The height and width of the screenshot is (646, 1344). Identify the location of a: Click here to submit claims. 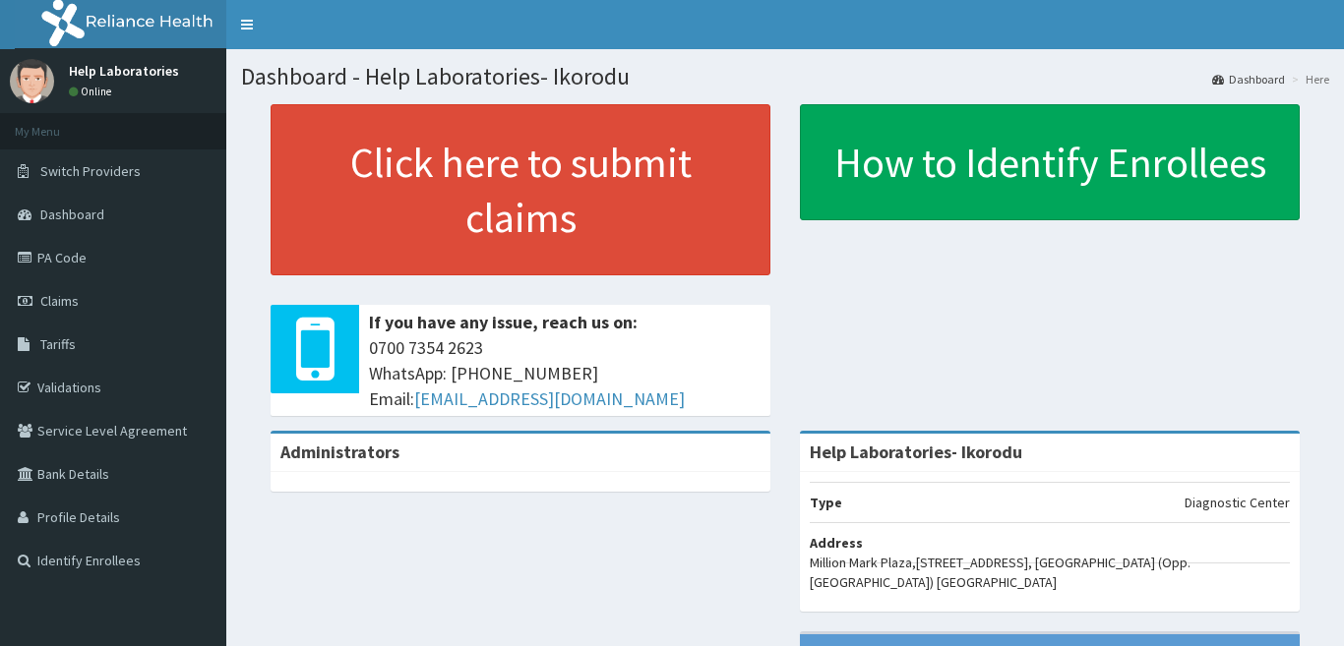
(520, 190).